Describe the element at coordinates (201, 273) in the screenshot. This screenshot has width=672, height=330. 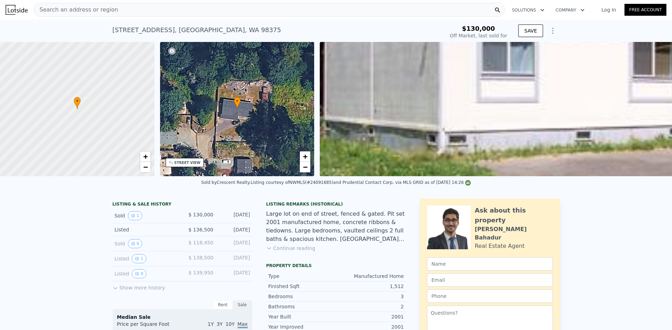
I see `span: $ 139,950` at that location.